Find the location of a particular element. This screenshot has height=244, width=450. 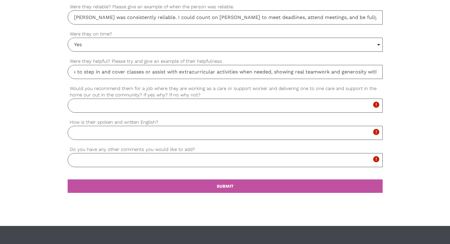

label: Would you recommend them for a job where they are working as a care or support worker and deliver... is located at coordinates (225, 92).